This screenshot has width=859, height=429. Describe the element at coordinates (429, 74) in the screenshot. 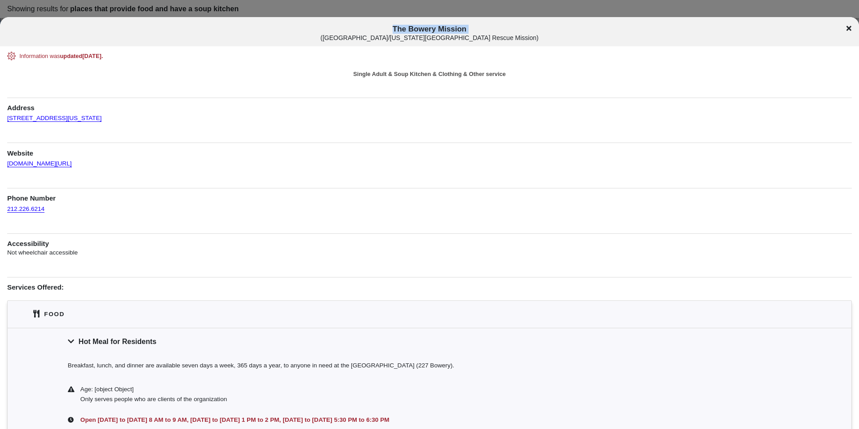

I see `div: Single Adult & Soup Kitchen & Clothing & Other service` at that location.